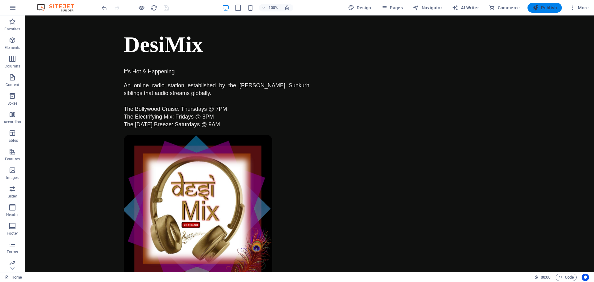 Image resolution: width=594 pixels, height=282 pixels. Describe the element at coordinates (12, 196) in the screenshot. I see `p: Slider` at that location.